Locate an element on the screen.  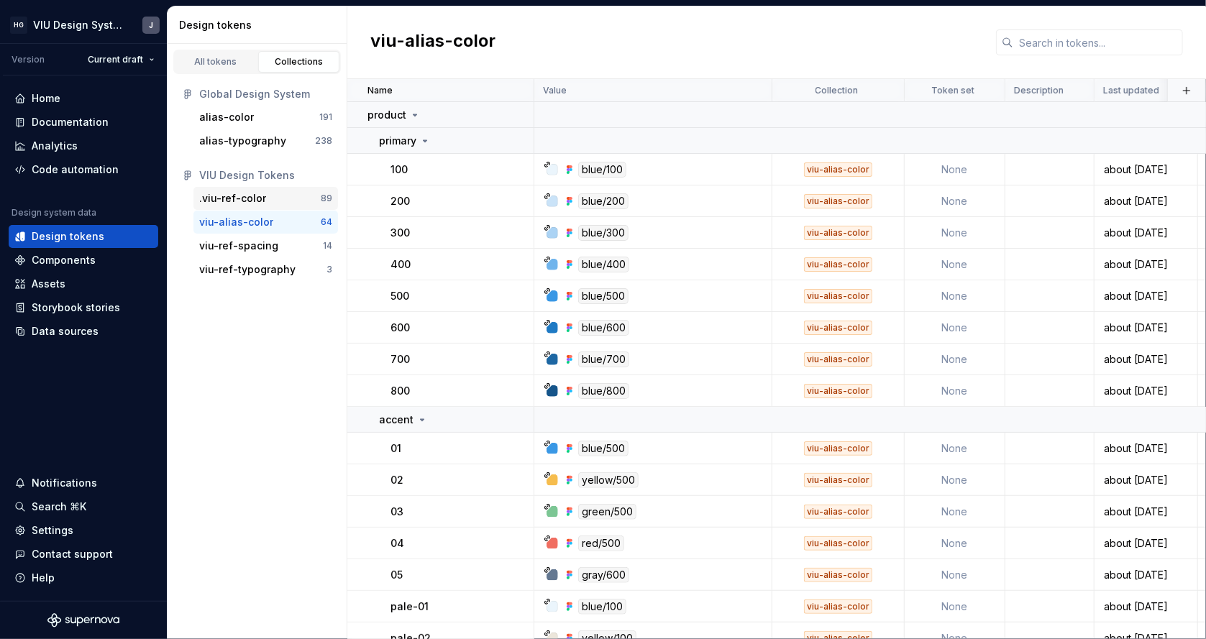
a: .viu-ref-color89 is located at coordinates (265, 198).